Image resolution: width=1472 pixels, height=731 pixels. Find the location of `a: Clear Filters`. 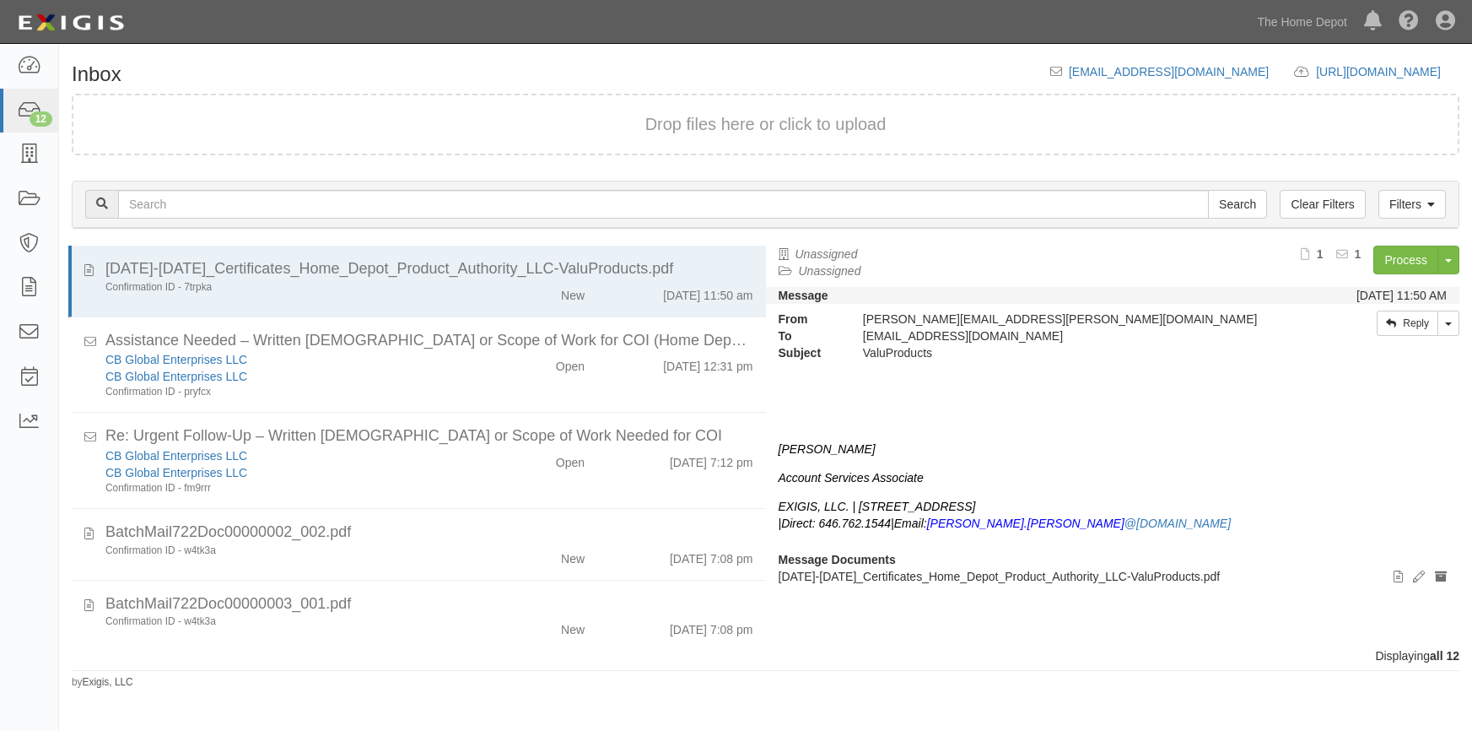

a: Clear Filters is located at coordinates (1322, 204).